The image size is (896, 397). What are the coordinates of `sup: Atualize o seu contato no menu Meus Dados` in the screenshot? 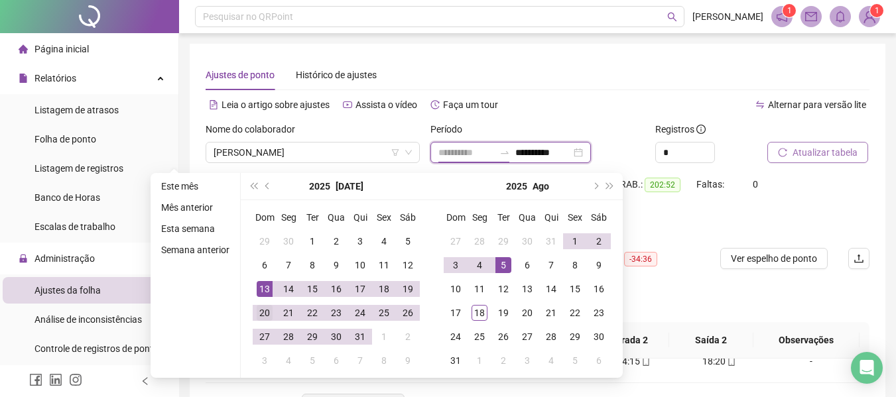 It's located at (877, 11).